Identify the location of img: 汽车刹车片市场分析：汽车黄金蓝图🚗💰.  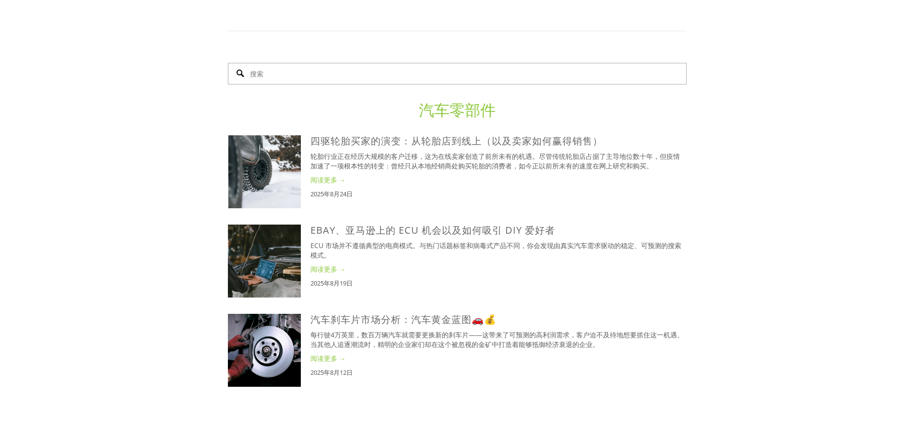
(264, 350).